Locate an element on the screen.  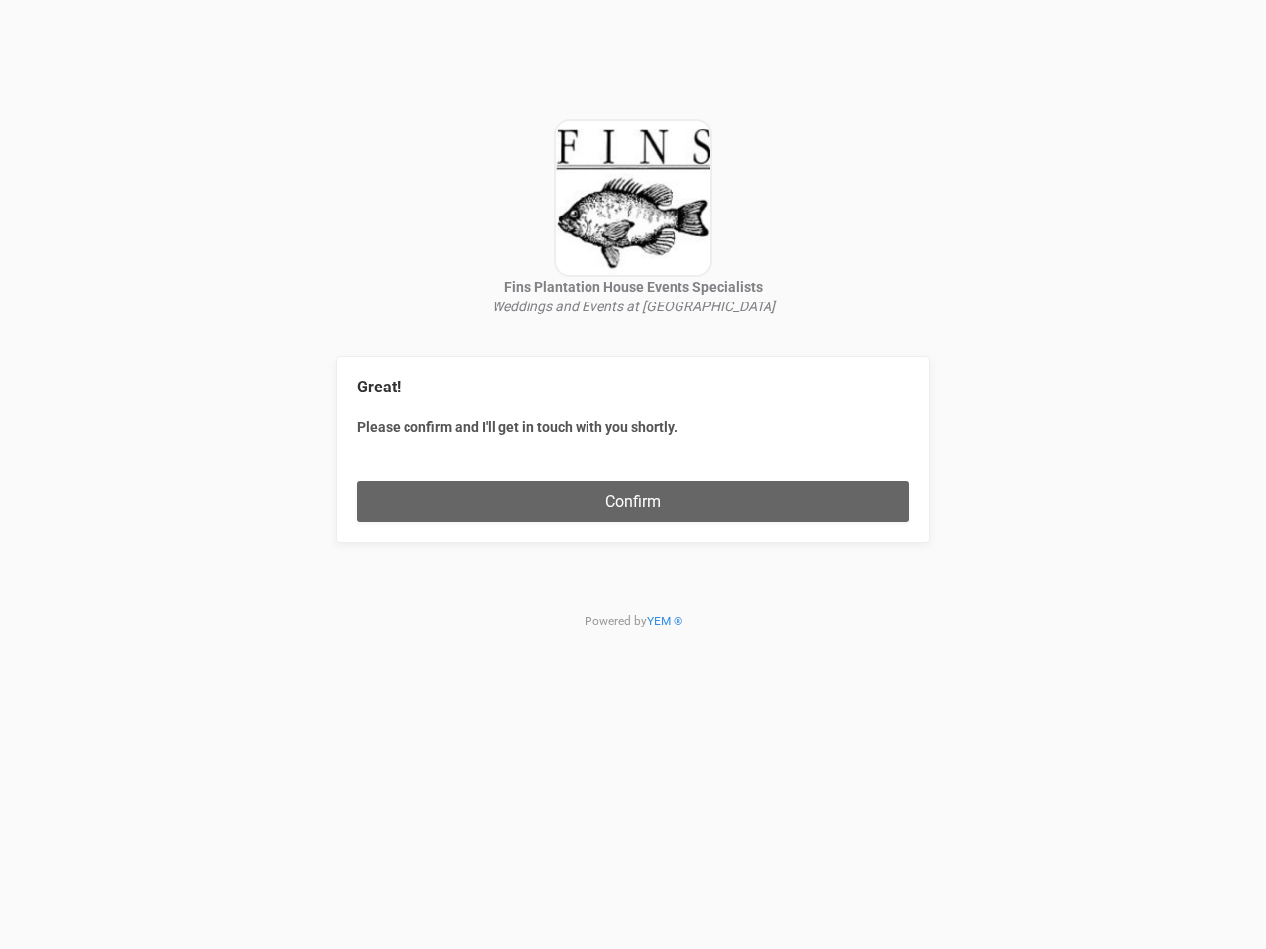
img: data is located at coordinates (633, 198).